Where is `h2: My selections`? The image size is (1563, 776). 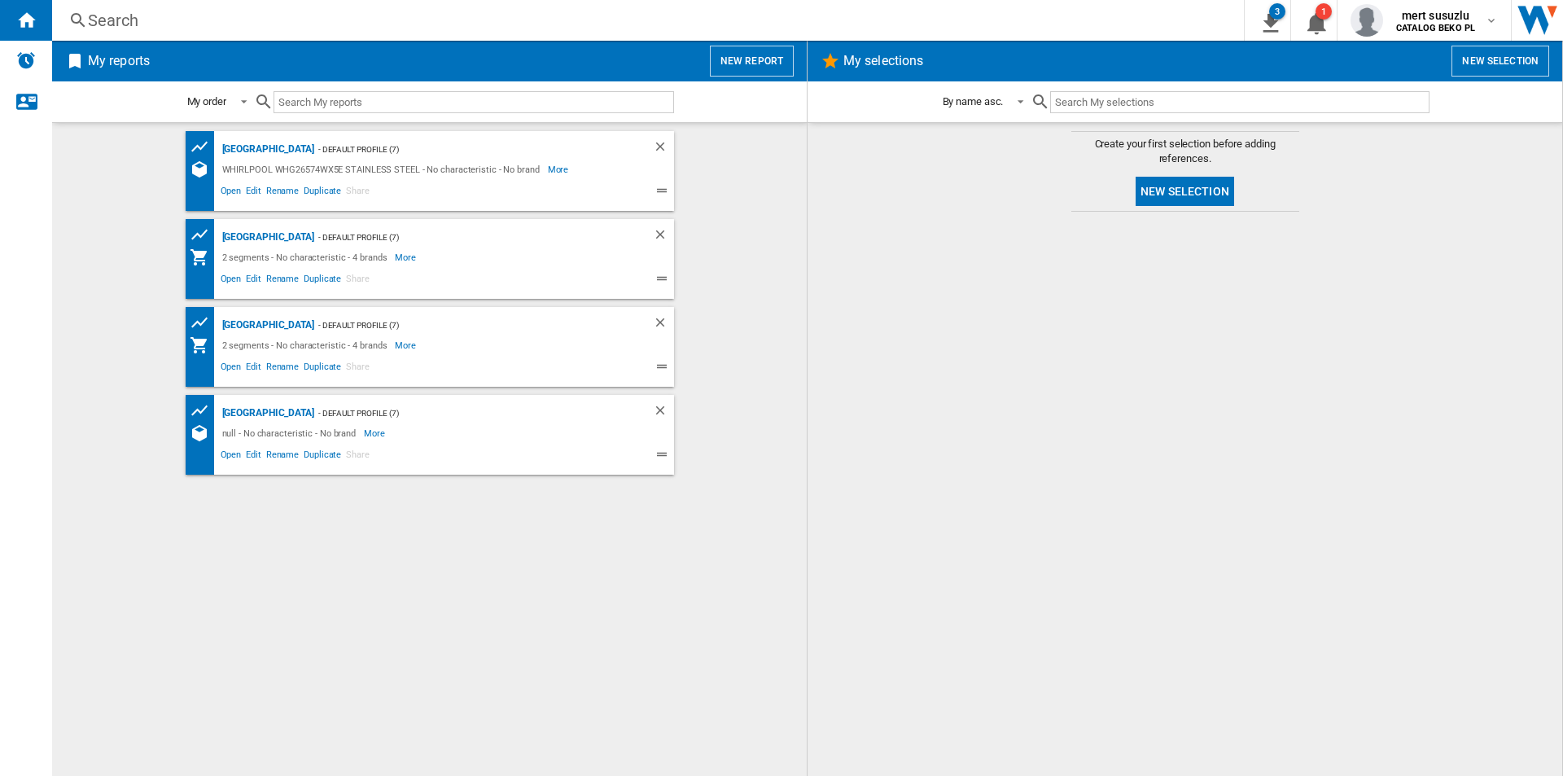
h2: My selections is located at coordinates (883, 61).